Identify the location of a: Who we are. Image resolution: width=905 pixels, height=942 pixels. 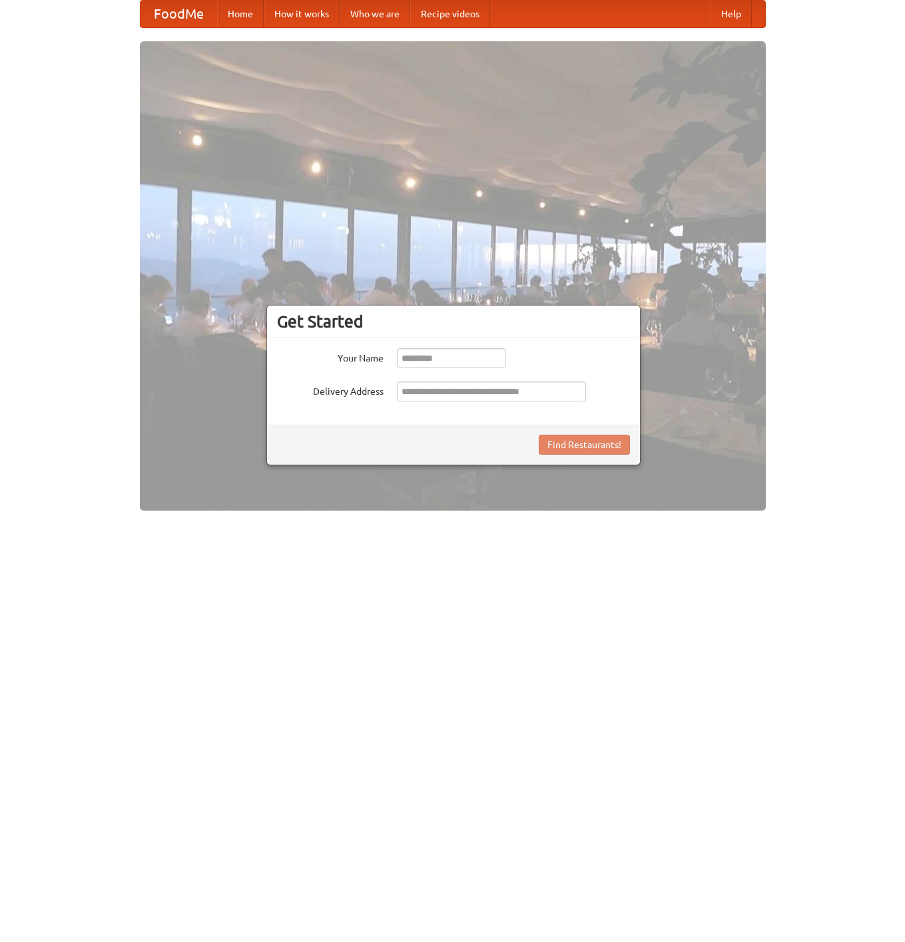
(375, 14).